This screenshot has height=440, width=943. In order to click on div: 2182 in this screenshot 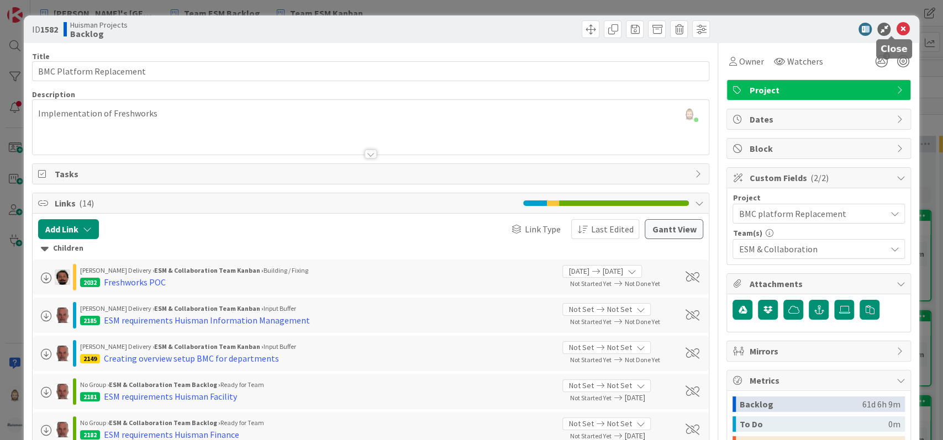, I will do `click(90, 435)`.